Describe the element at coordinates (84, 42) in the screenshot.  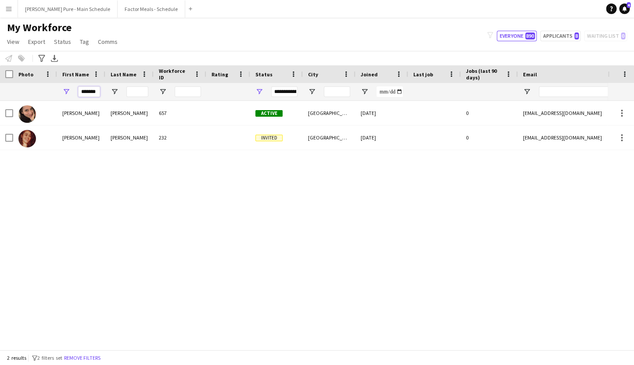
I see `a: Tag` at that location.